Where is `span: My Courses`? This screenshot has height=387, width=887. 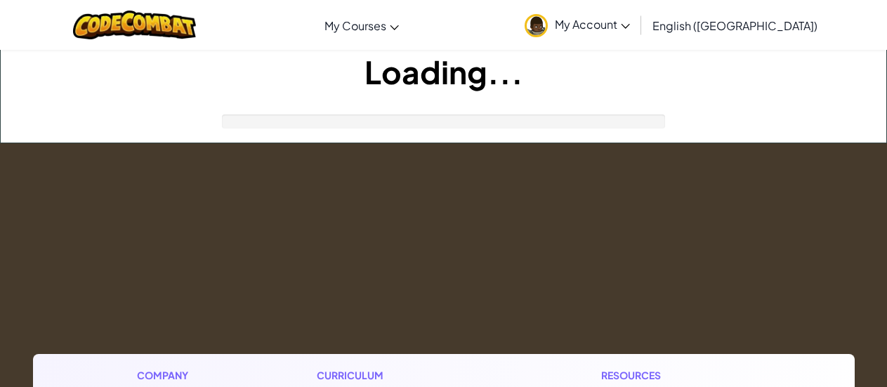 span: My Courses is located at coordinates (355, 25).